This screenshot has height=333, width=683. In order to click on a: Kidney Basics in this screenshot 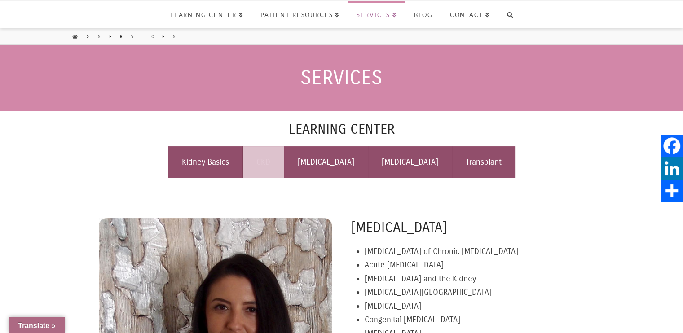, I will do `click(205, 162)`.